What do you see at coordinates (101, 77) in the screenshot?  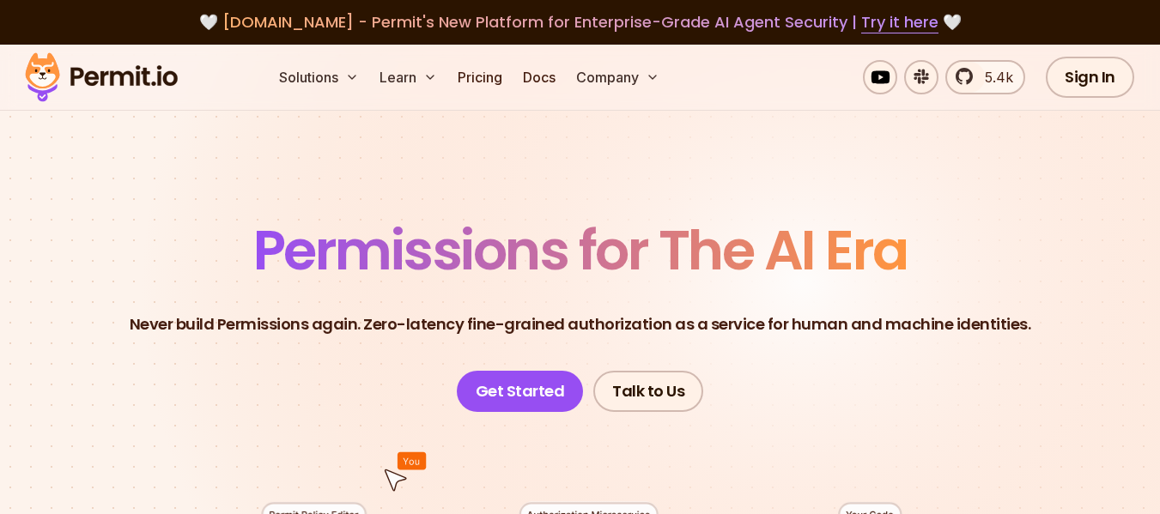 I see `img: Permit logo` at bounding box center [101, 77].